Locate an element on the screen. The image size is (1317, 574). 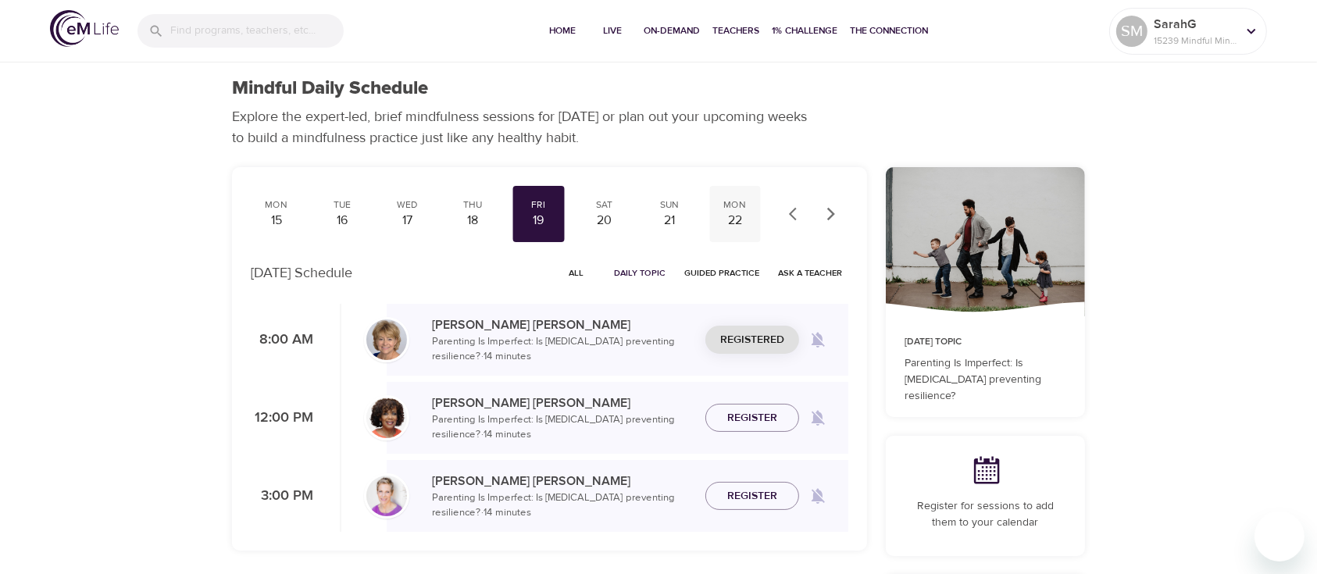
span: Remind me when a class goes live every Friday at 8:00 AM is located at coordinates (818, 340).